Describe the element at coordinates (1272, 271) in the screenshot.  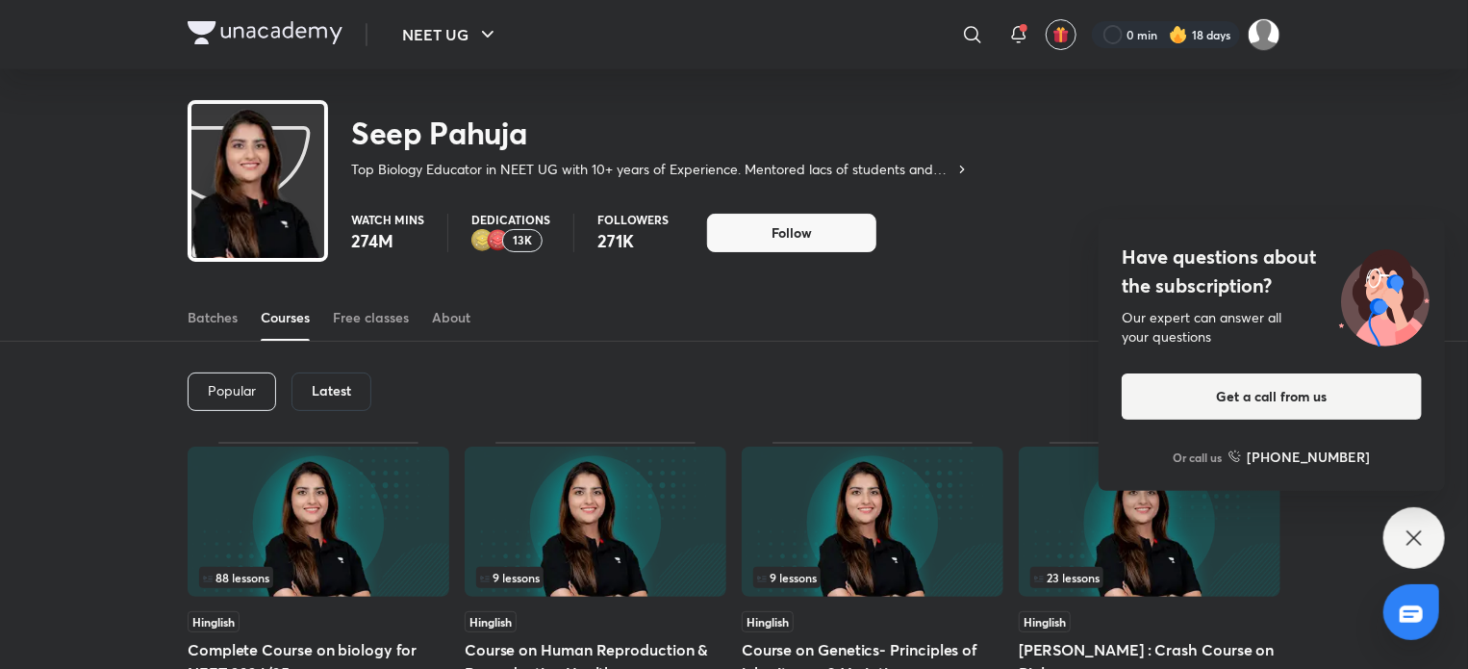
I see `h4: Have questions about the subscription?` at that location.